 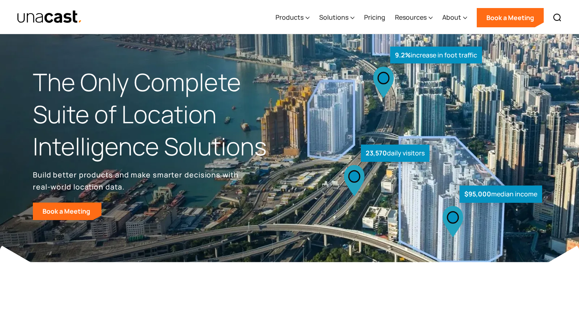 I want to click on p: Build better products and make smarter decisions with real-world location data., so click(x=137, y=180).